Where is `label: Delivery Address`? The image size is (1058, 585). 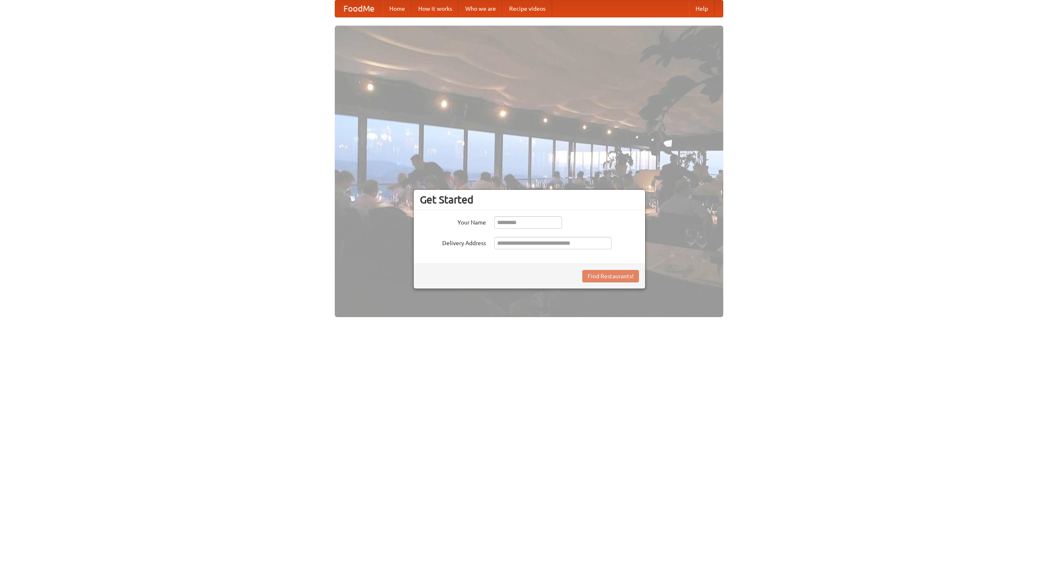
label: Delivery Address is located at coordinates (453, 242).